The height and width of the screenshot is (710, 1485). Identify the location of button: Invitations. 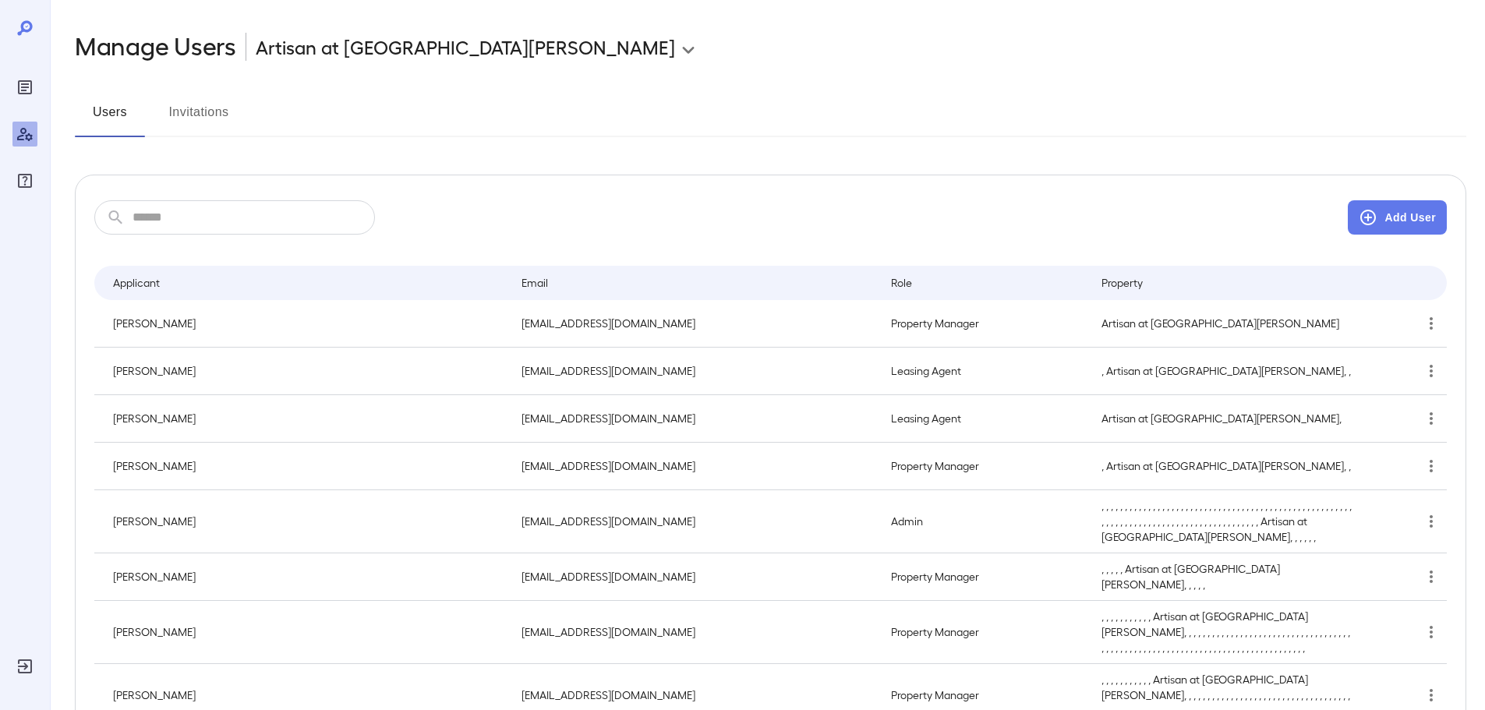
(199, 118).